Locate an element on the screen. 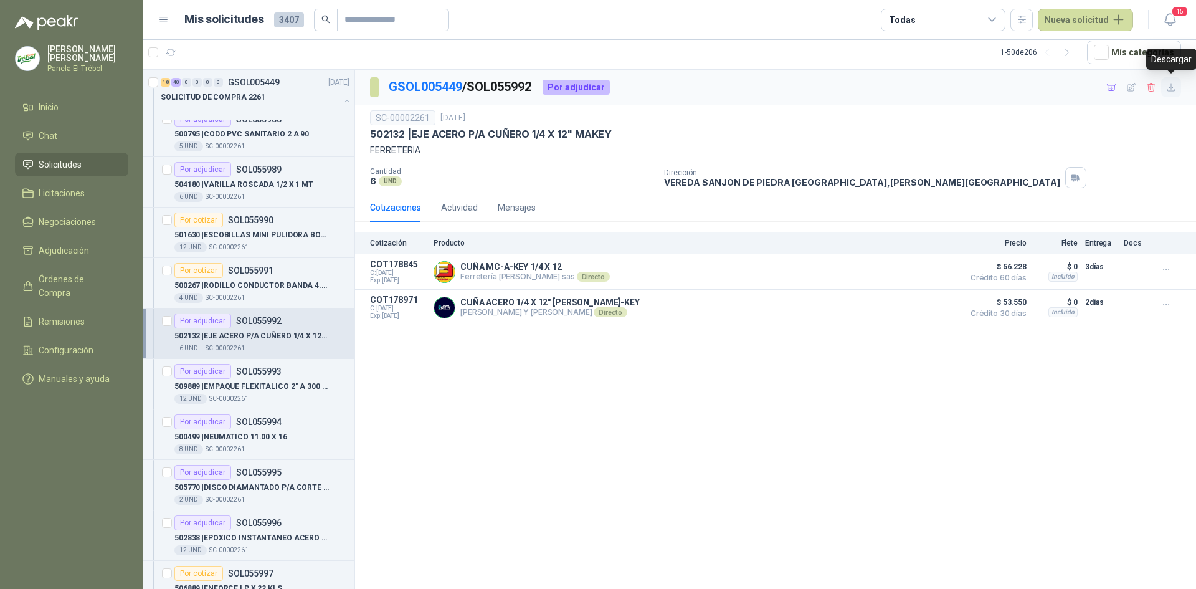 The height and width of the screenshot is (589, 1196). span: Crédito 60 días is located at coordinates (996, 278).